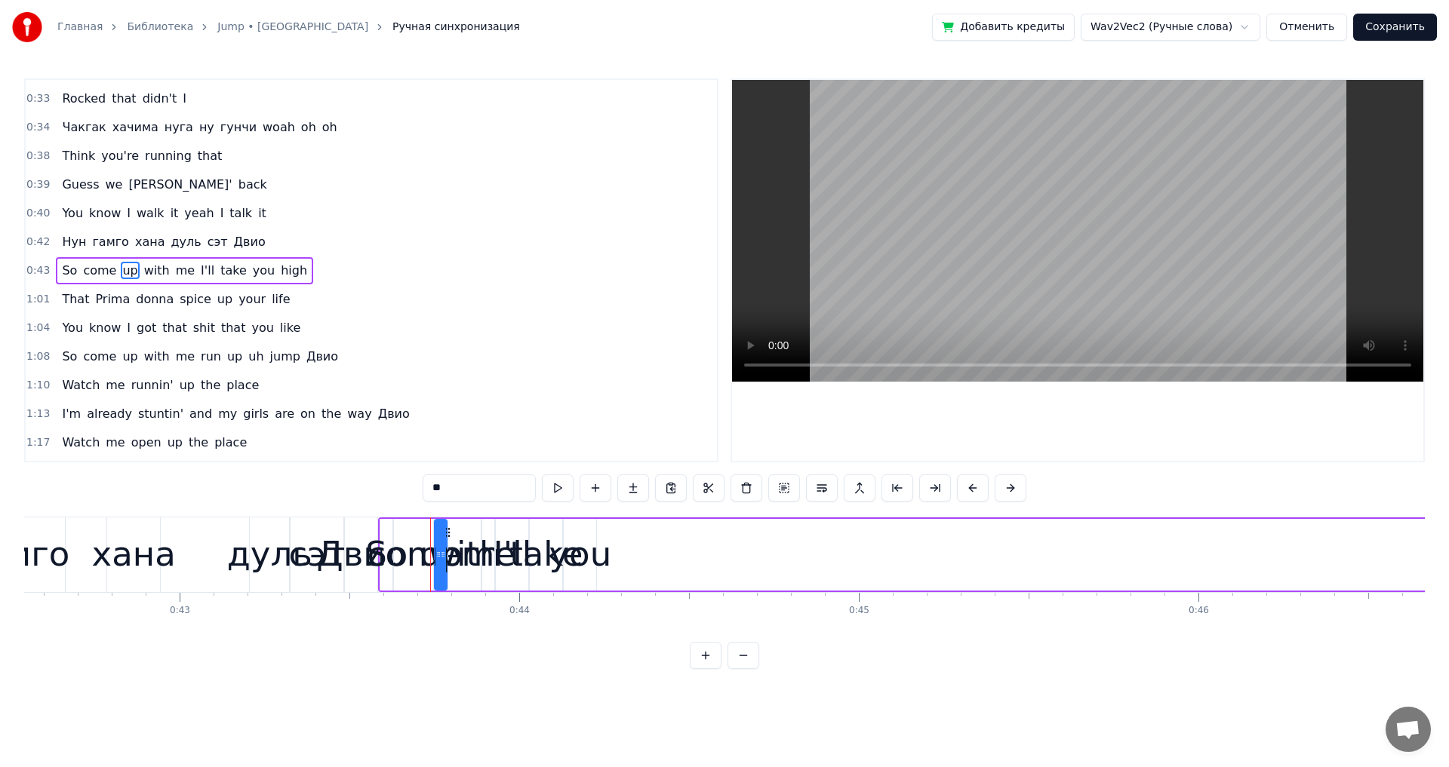  I want to click on span: like, so click(290, 328).